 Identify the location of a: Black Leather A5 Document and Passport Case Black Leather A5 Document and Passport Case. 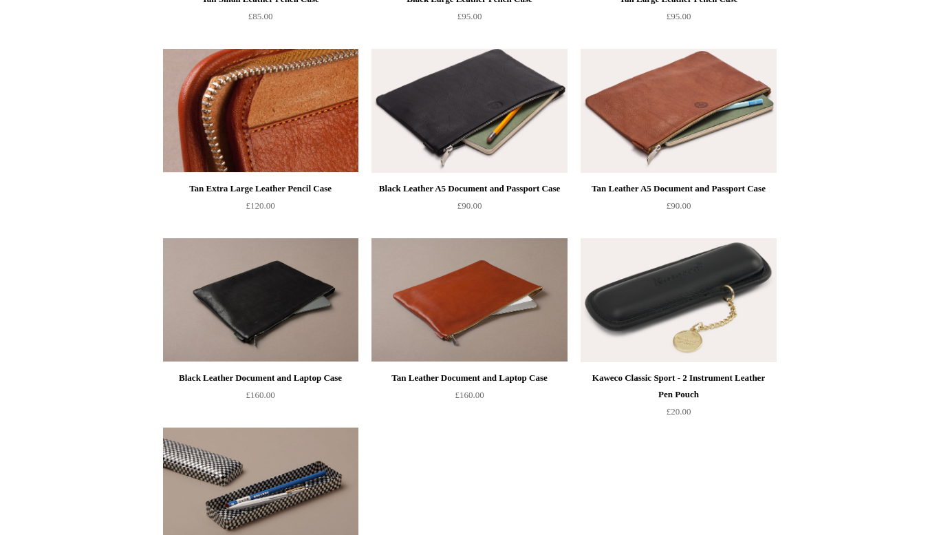
(469, 111).